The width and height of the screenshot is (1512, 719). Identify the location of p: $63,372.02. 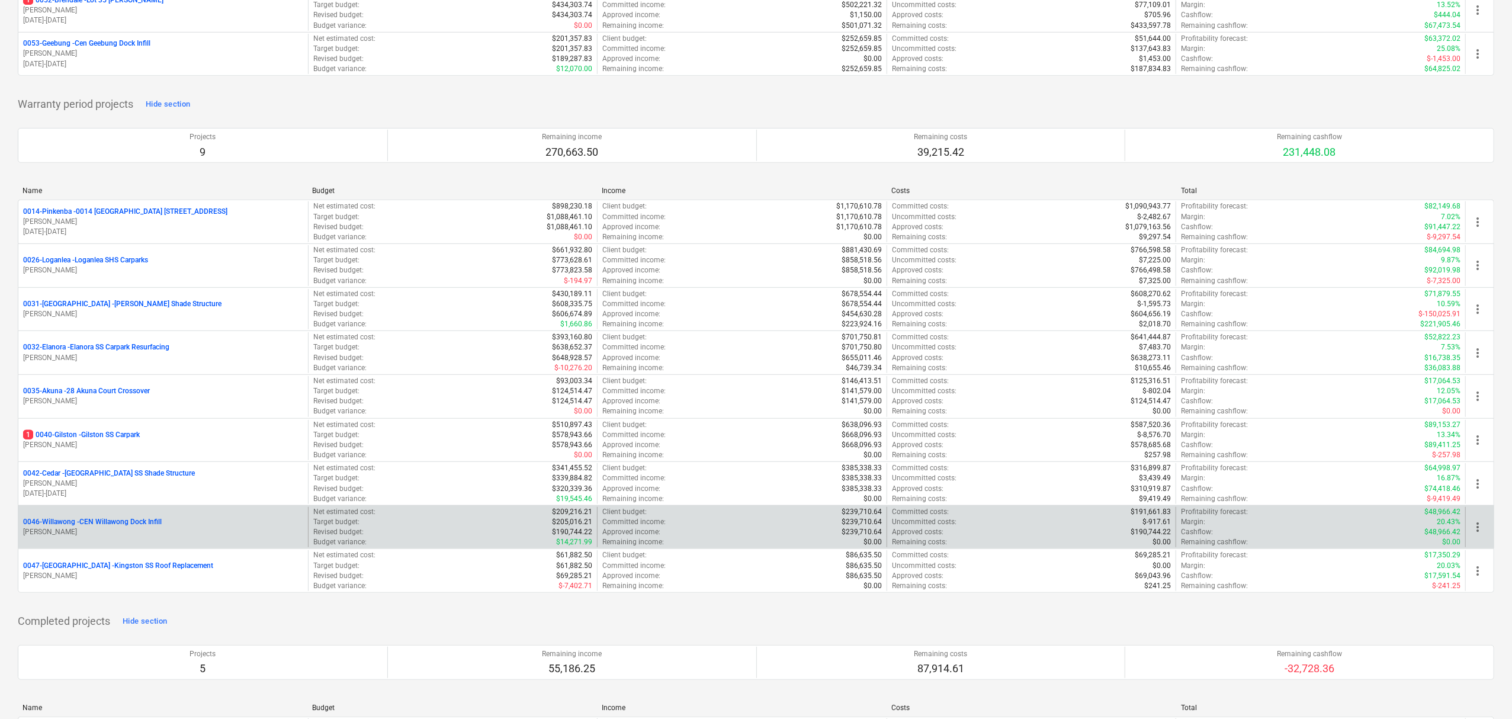
(1442, 38).